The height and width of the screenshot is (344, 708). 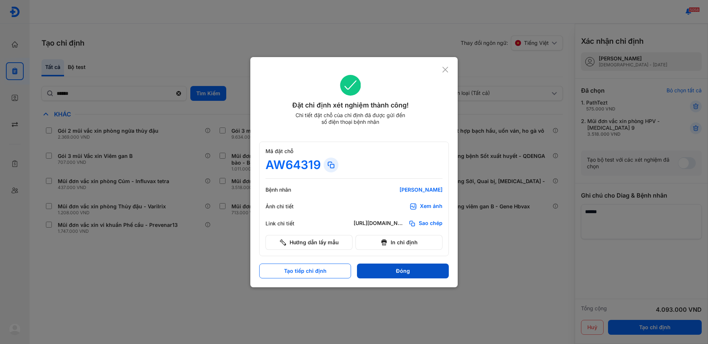 What do you see at coordinates (288, 206) in the screenshot?
I see `div: Ảnh chi tiết` at bounding box center [288, 206].